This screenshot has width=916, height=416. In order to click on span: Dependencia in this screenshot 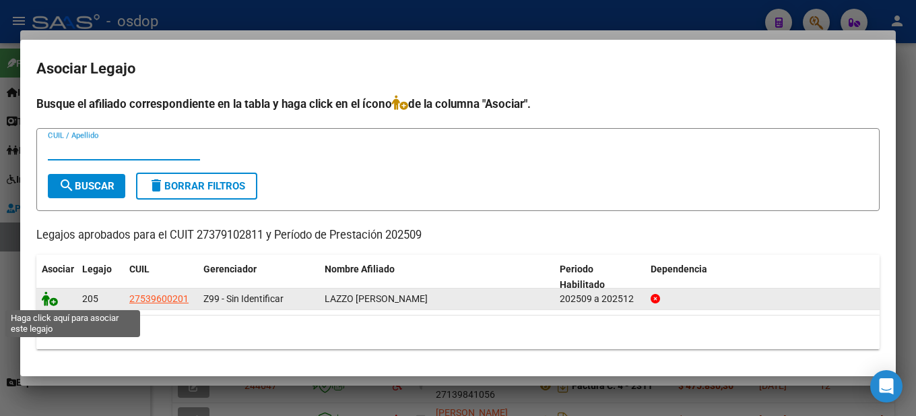, I will do `click(679, 269)`.